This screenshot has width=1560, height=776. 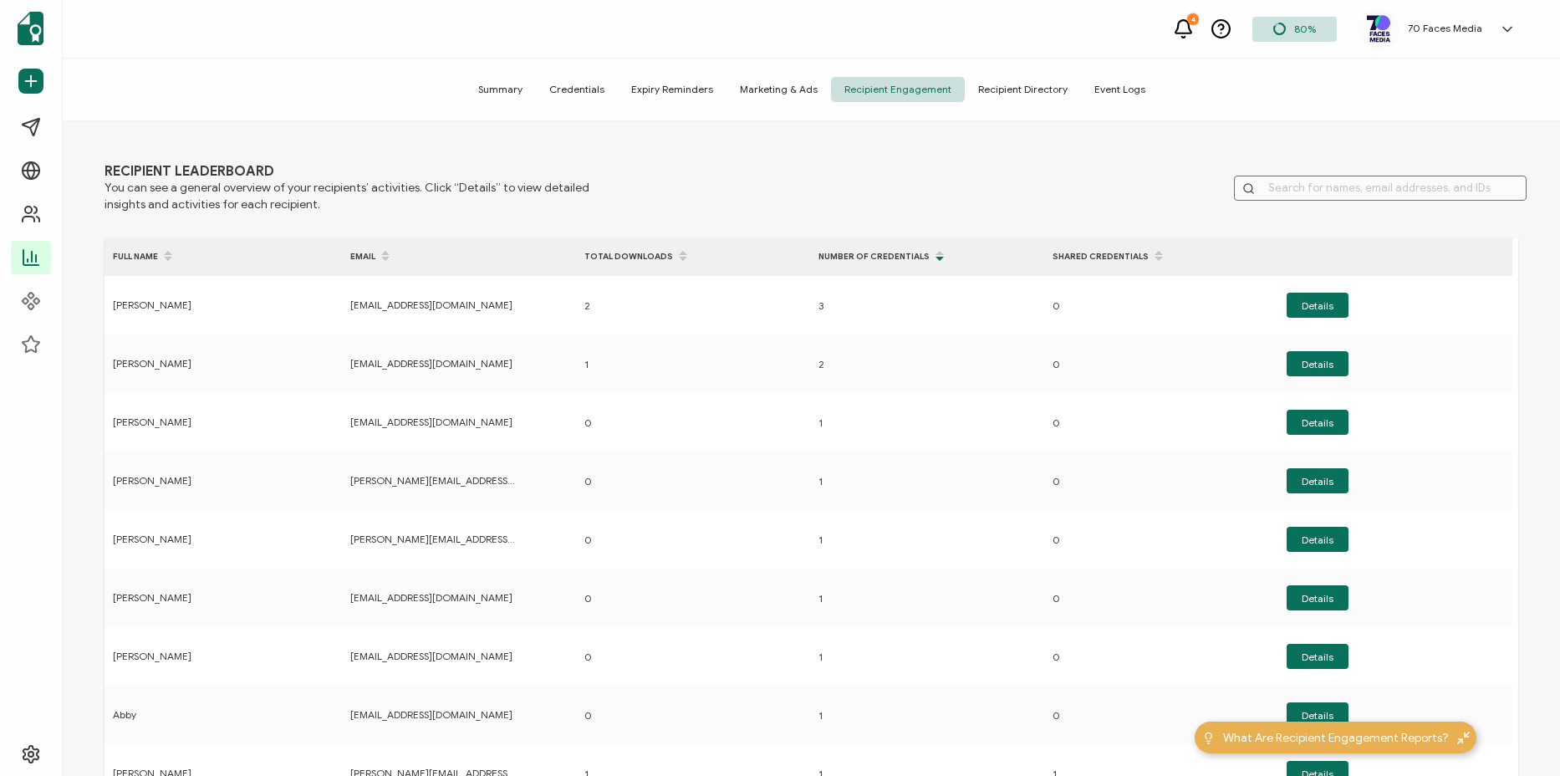 I want to click on div: 4, so click(x=1193, y=19).